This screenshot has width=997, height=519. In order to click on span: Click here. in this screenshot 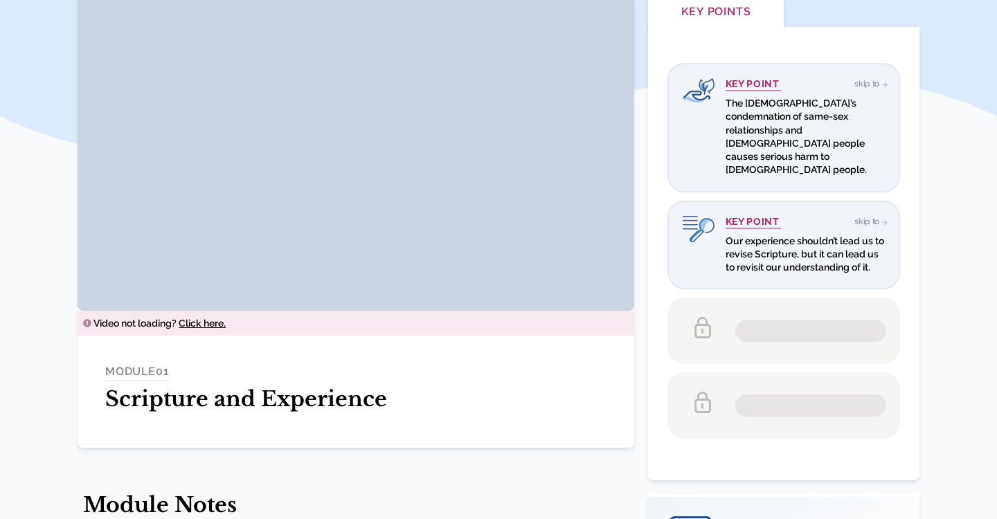, I will do `click(202, 323)`.